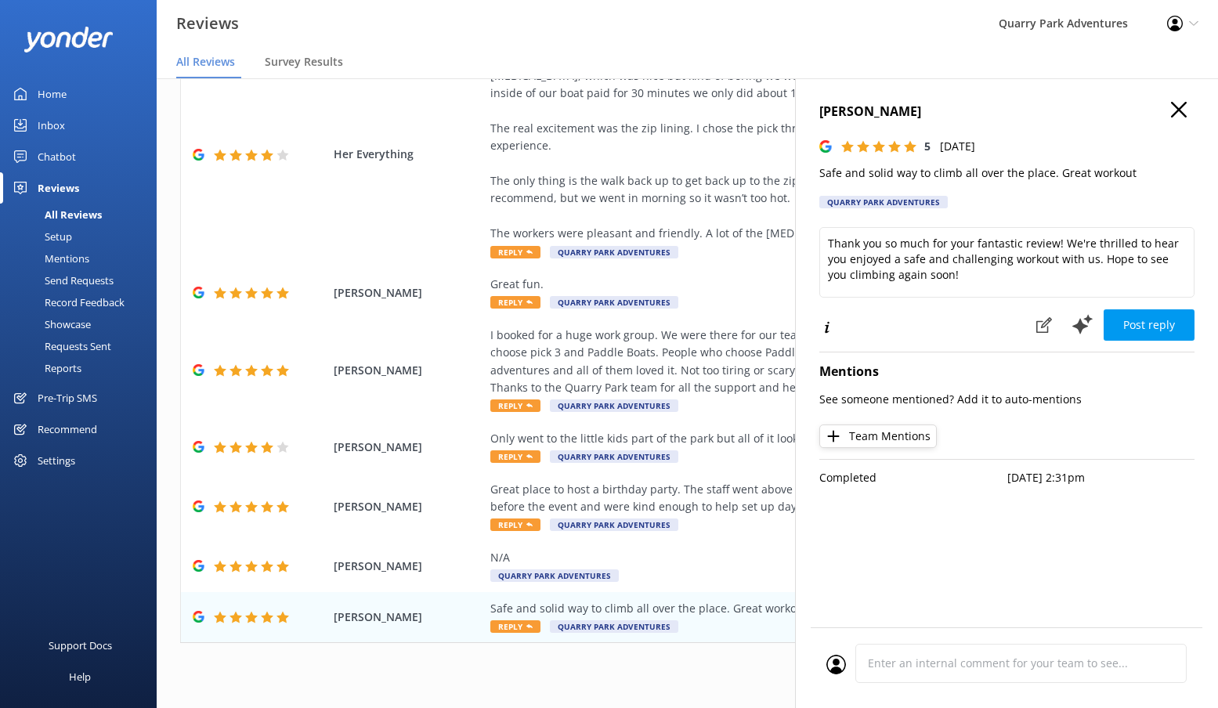 This screenshot has height=708, width=1218. Describe the element at coordinates (789, 558) in the screenshot. I see `div: N/A` at that location.